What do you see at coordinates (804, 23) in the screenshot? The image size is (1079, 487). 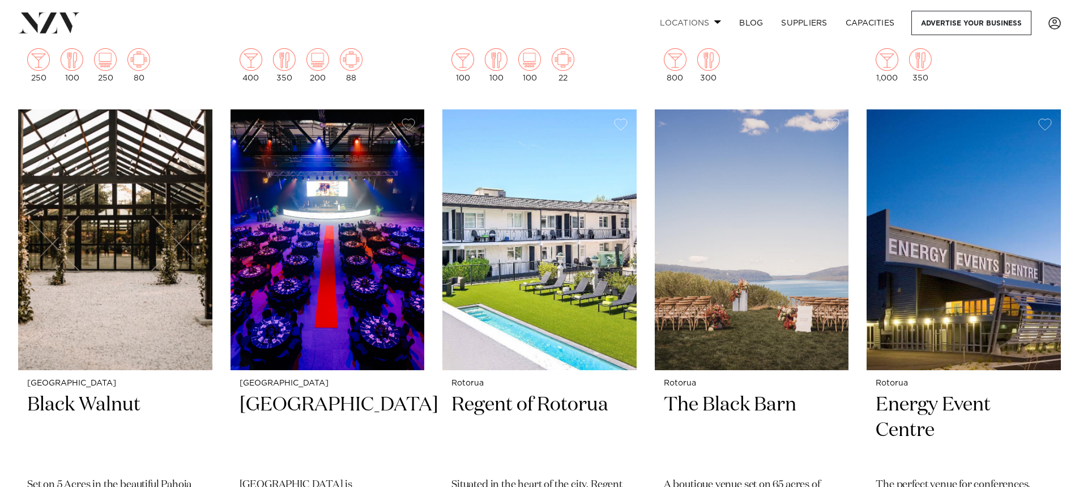 I see `a: SUPPLIERS` at bounding box center [804, 23].